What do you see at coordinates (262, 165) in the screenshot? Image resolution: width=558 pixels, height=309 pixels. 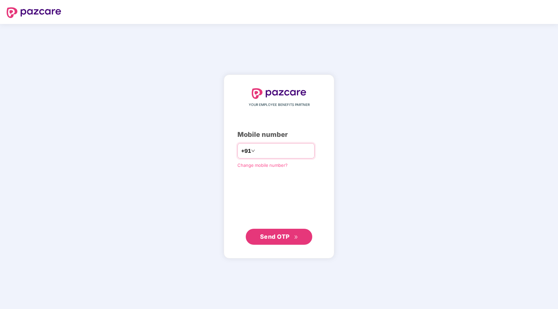 I see `a: Change mobile number?` at bounding box center [262, 165].